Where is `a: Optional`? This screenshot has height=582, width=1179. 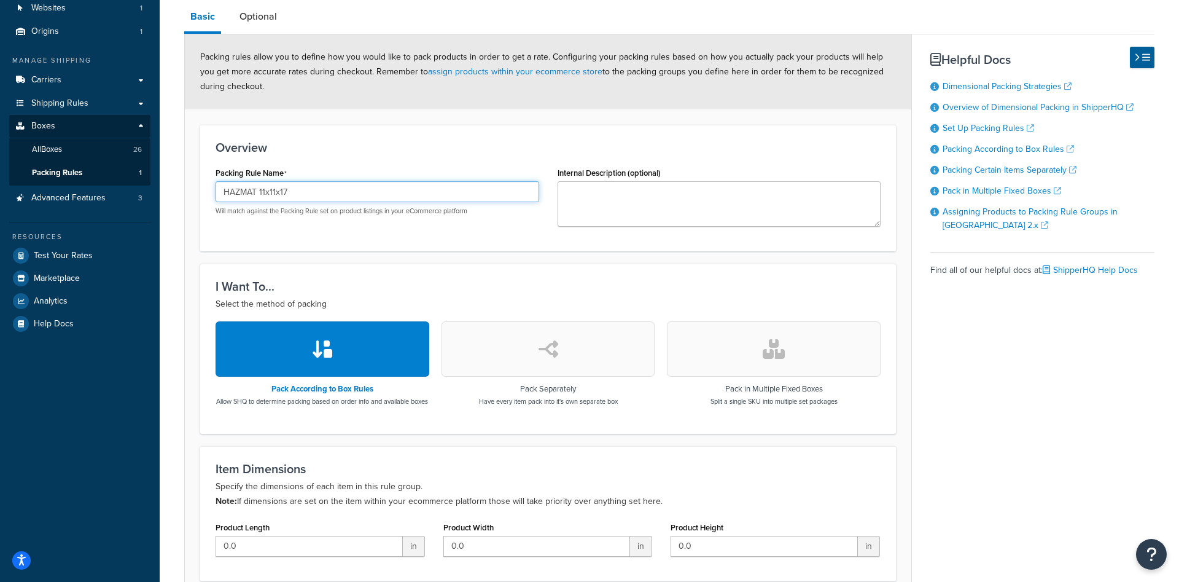
a: Optional is located at coordinates (258, 17).